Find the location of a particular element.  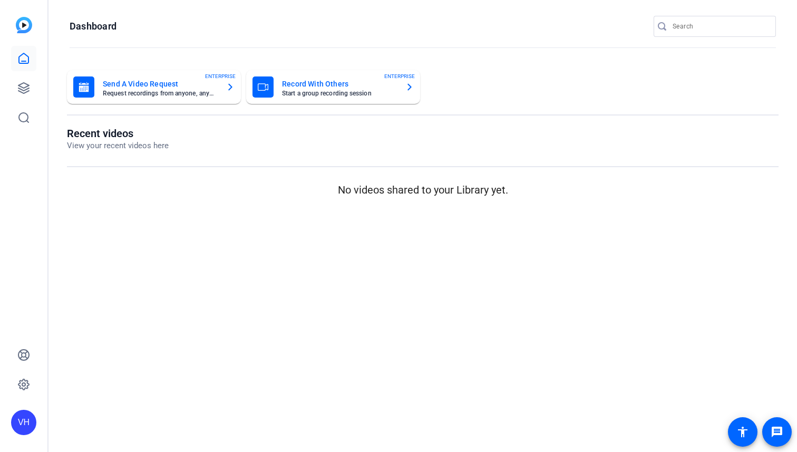

h1: Dashboard is located at coordinates (93, 26).